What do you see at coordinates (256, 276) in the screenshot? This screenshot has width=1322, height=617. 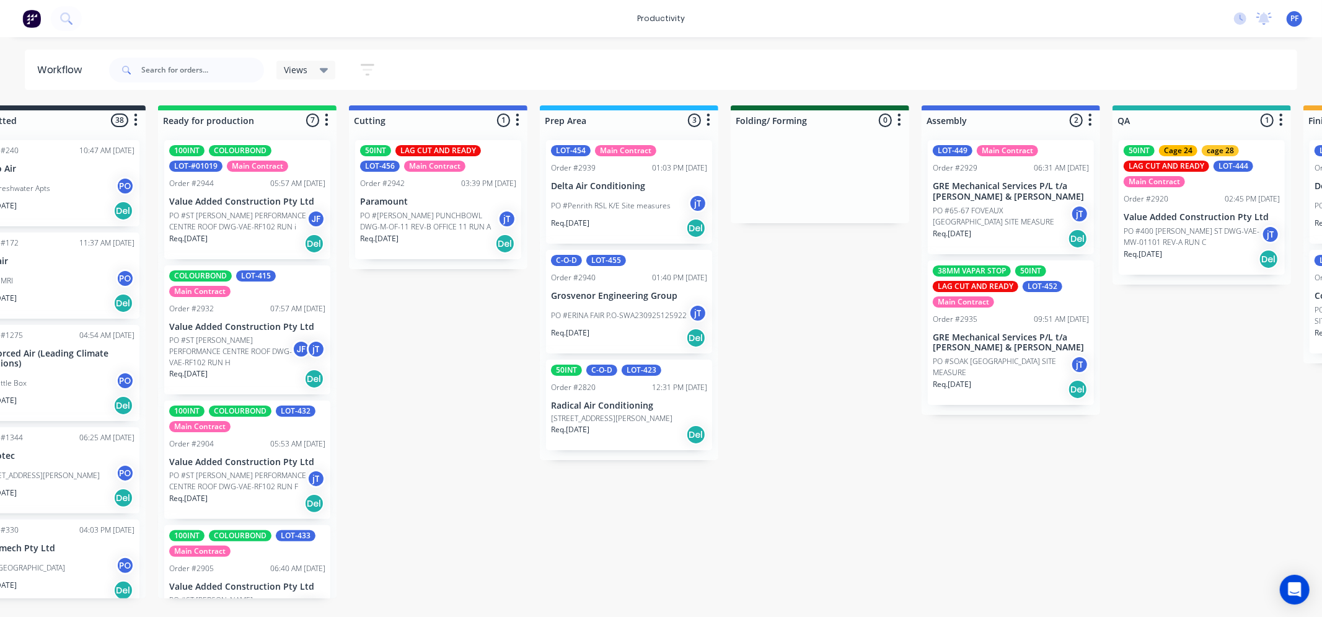 I see `div: LOT-415` at bounding box center [256, 276].